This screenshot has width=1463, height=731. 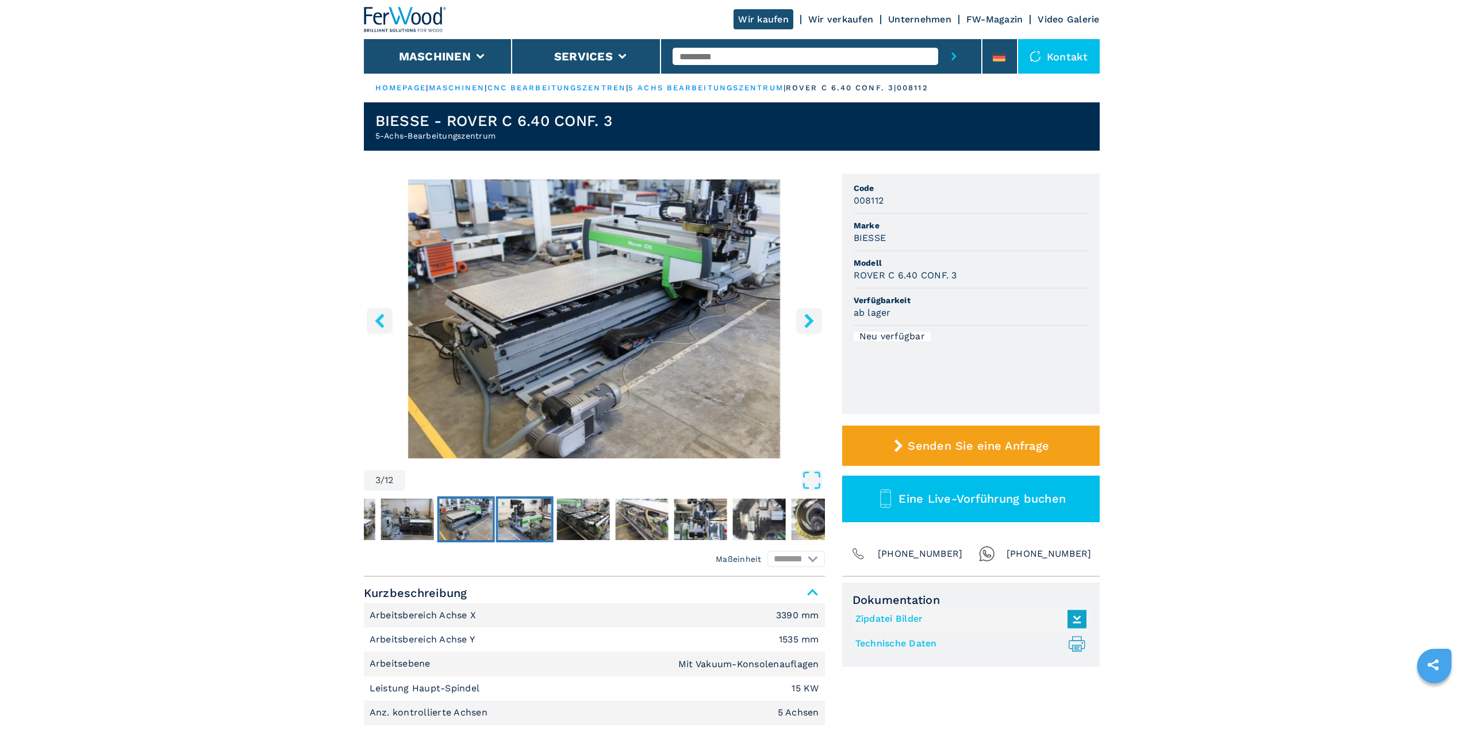 What do you see at coordinates (426, 688) in the screenshot?
I see `p: Leistung Haupt-Spindel` at bounding box center [426, 688].